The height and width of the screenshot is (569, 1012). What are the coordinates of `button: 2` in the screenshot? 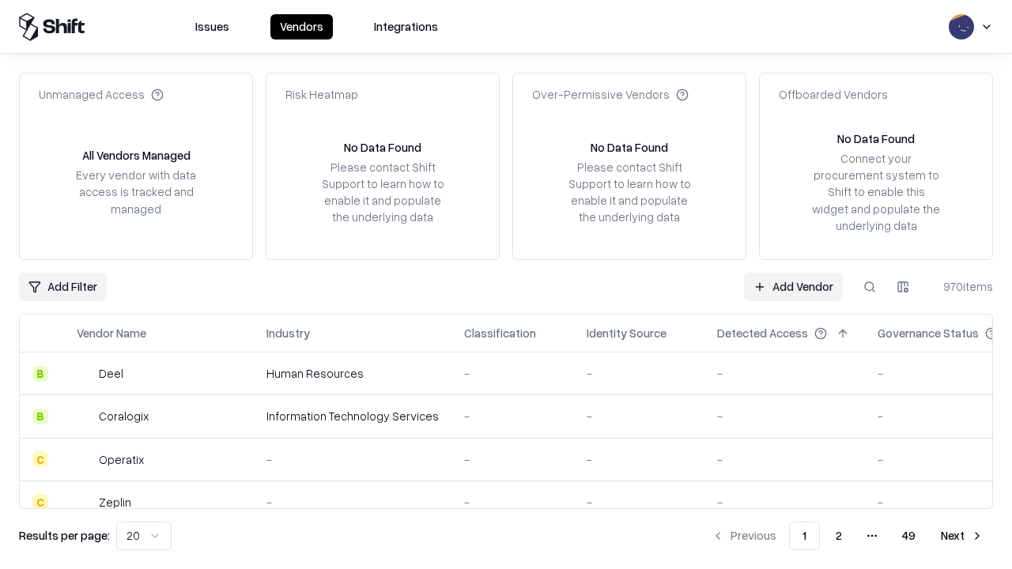 It's located at (839, 536).